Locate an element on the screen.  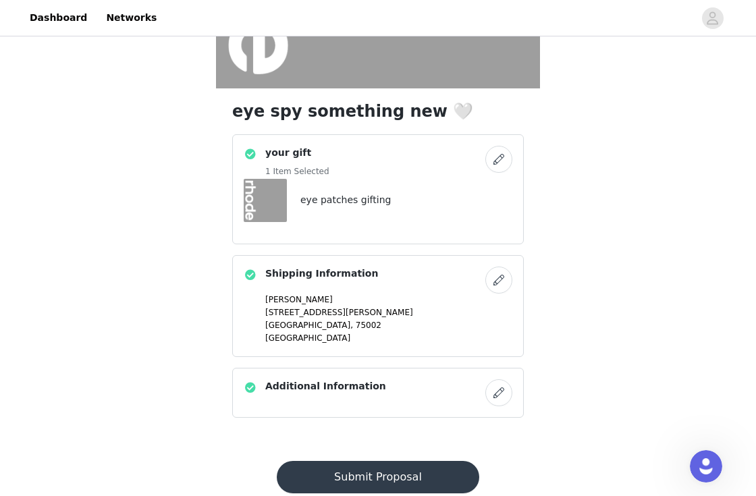
a: Networks is located at coordinates (131, 18).